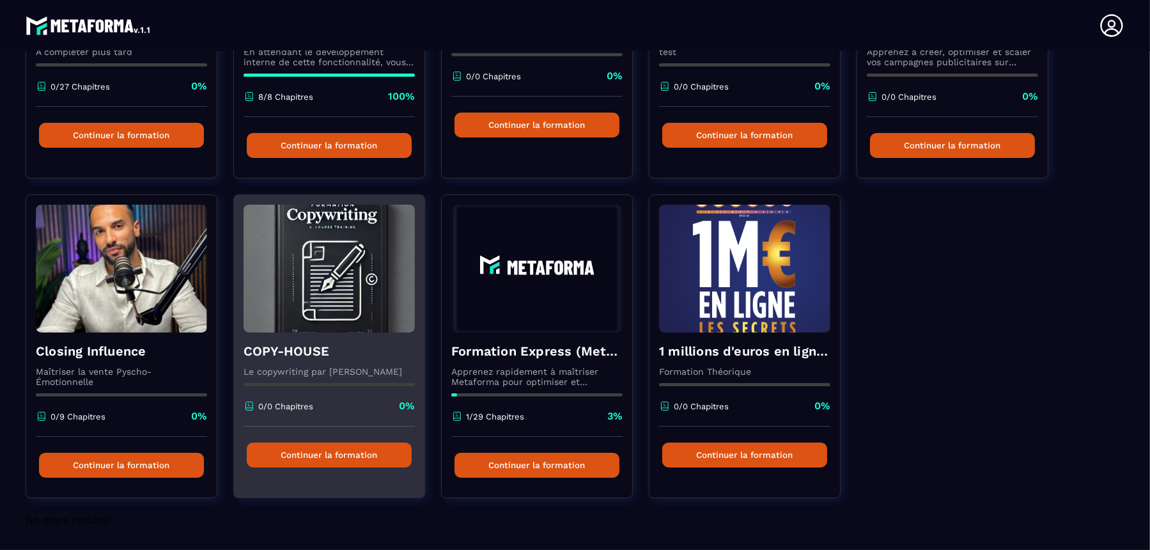 The width and height of the screenshot is (1150, 550). What do you see at coordinates (89, 26) in the screenshot?
I see `img: logo` at bounding box center [89, 26].